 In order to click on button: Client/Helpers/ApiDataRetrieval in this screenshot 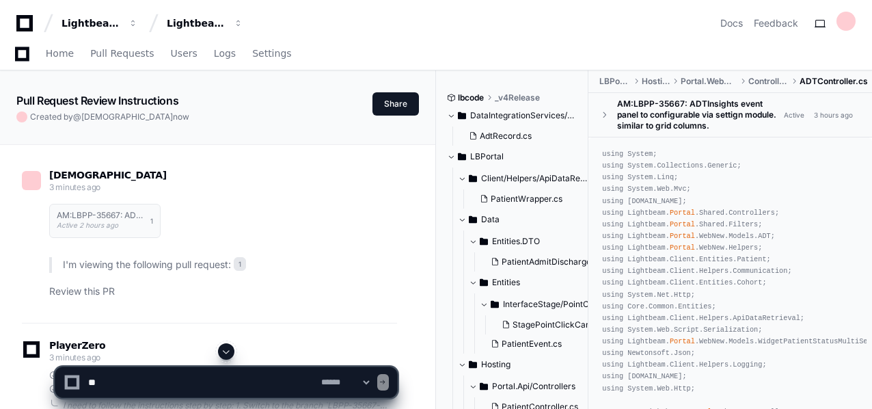, I will do `click(523, 178)`.